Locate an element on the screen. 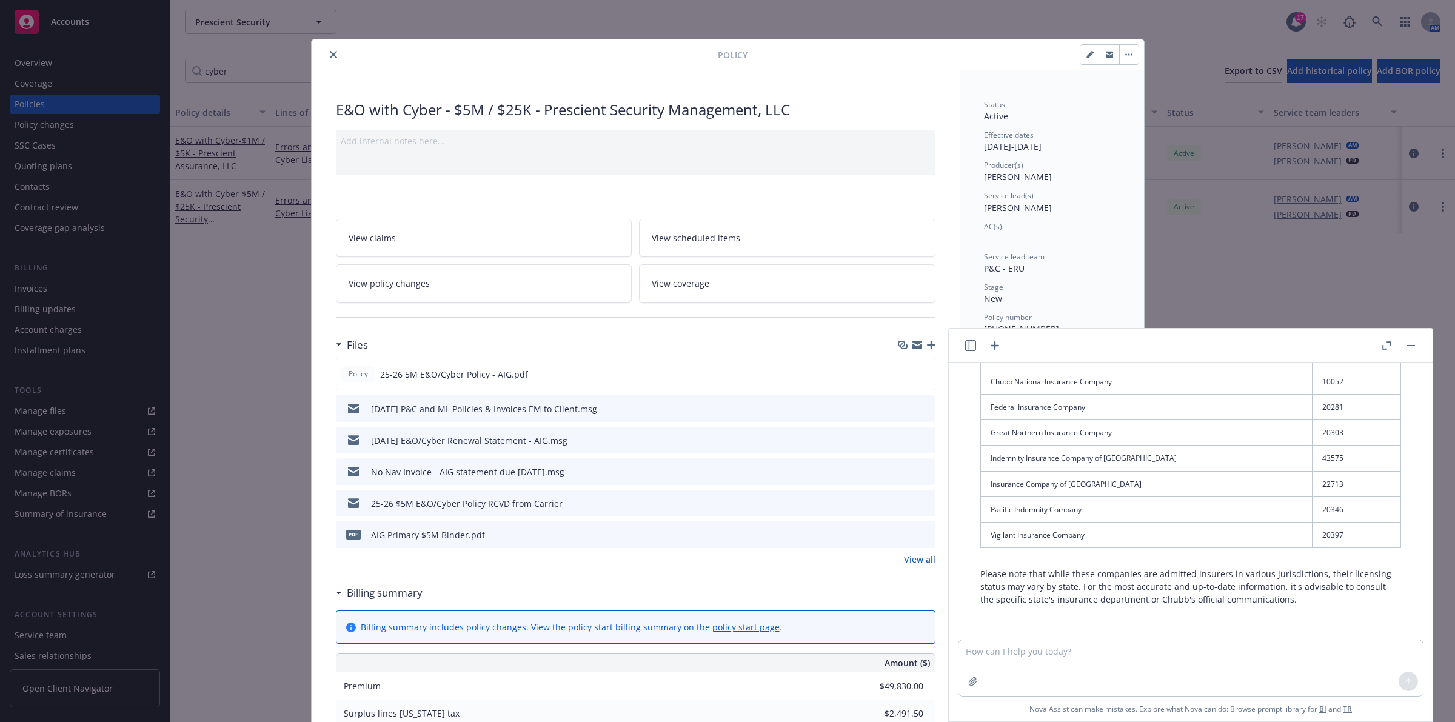 This screenshot has height=722, width=1455. td: 22713 is located at coordinates (1356, 484).